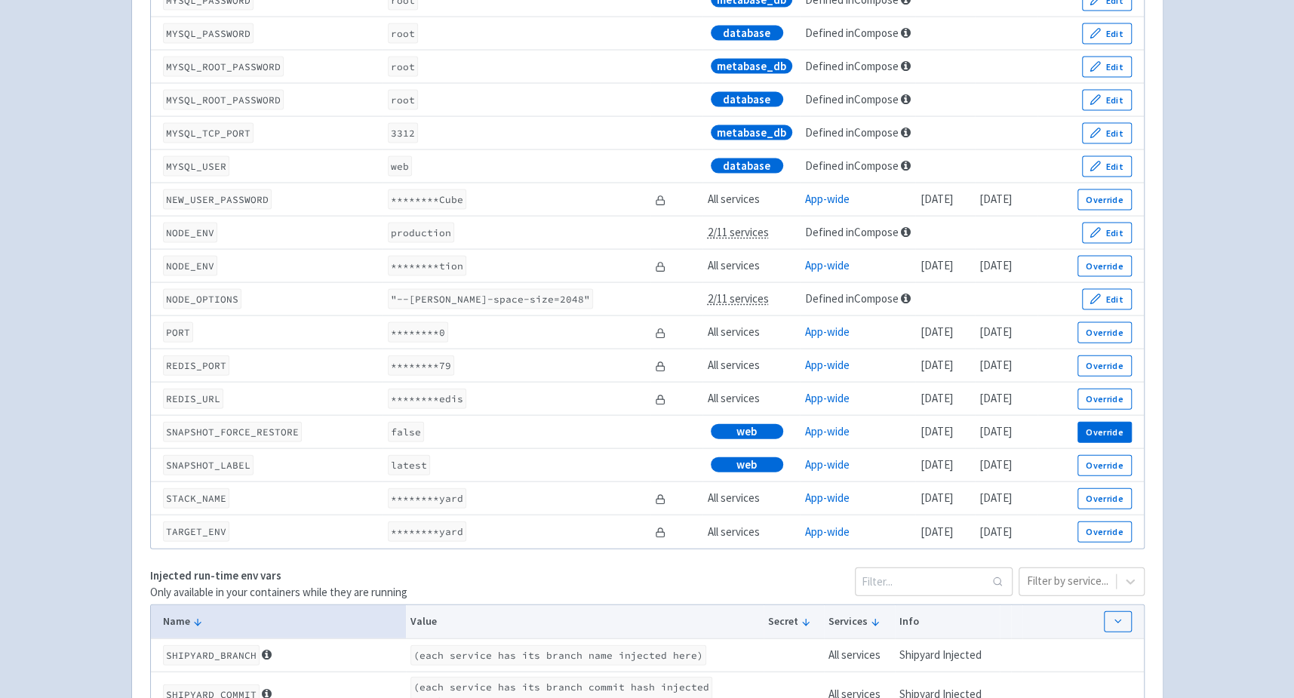 Image resolution: width=1294 pixels, height=698 pixels. I want to click on th: Value, so click(585, 622).